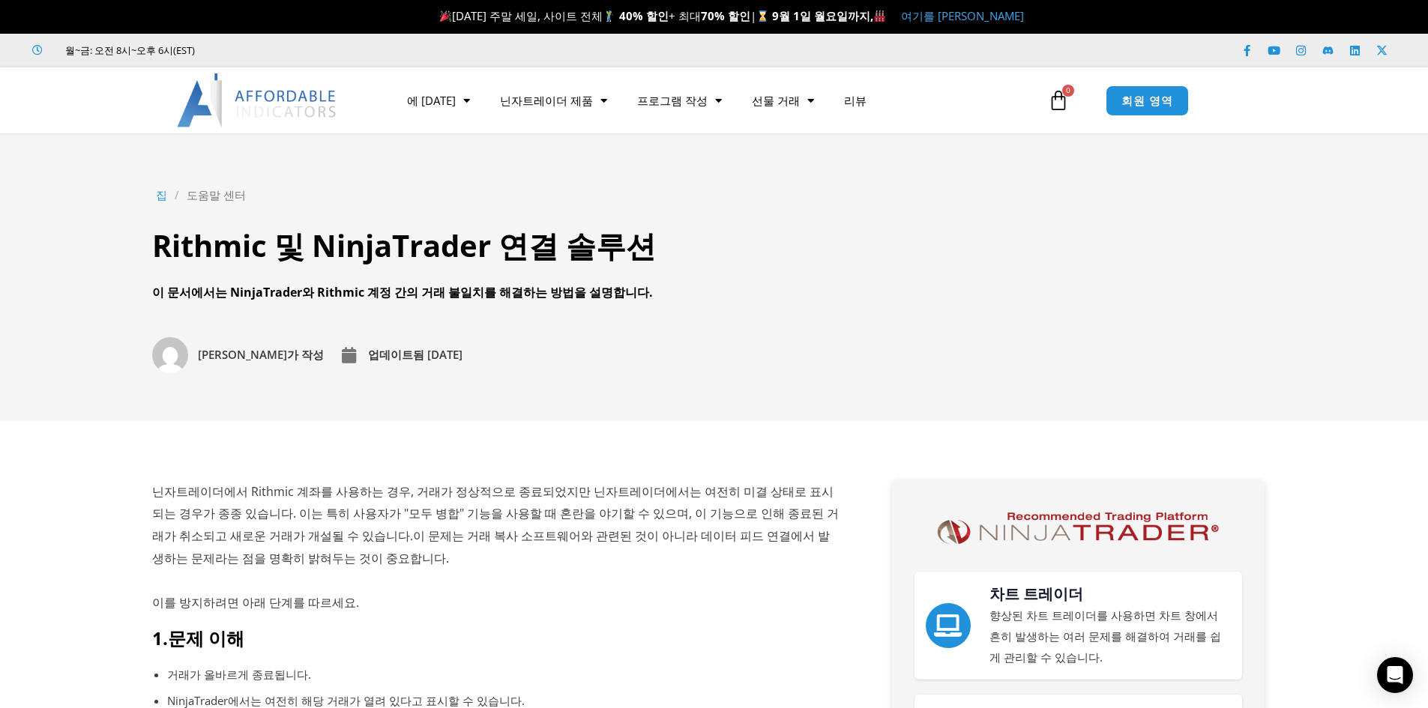 The width and height of the screenshot is (1428, 708). What do you see at coordinates (396, 354) in the screenshot?
I see `font: 업데이트됨` at bounding box center [396, 354].